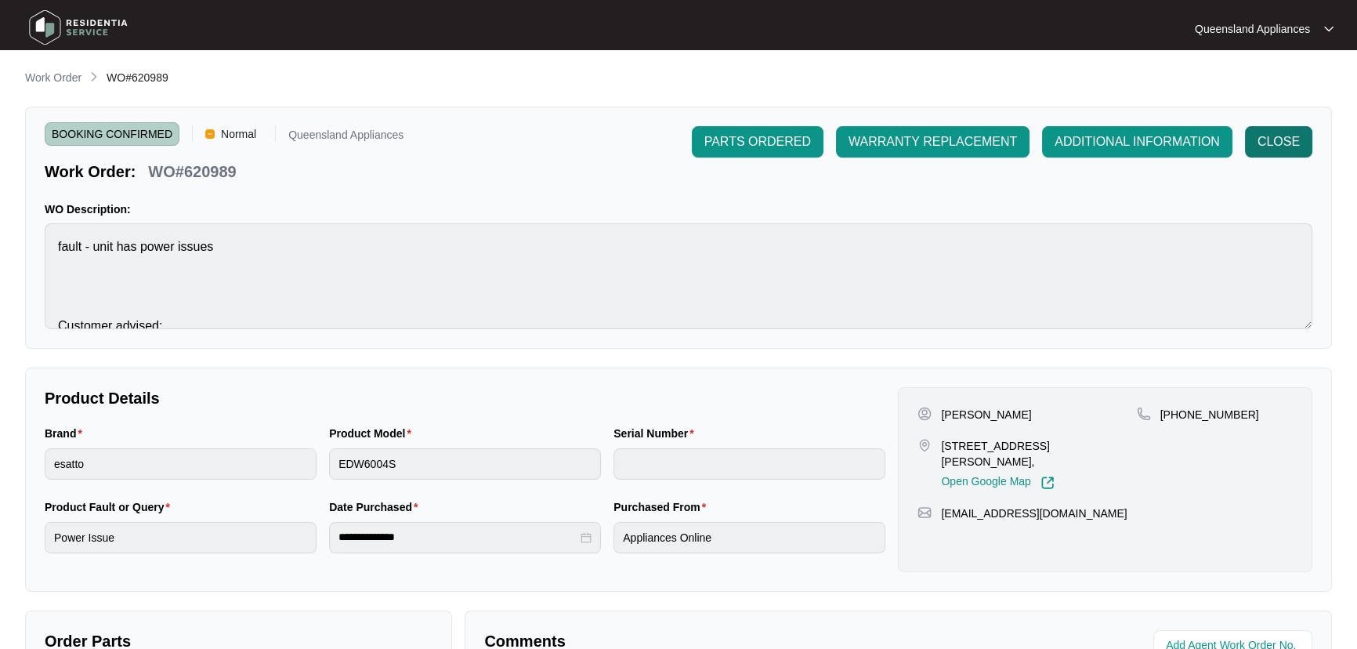 This screenshot has width=1357, height=649. What do you see at coordinates (1279, 142) in the screenshot?
I see `span: CLOSE` at bounding box center [1279, 142].